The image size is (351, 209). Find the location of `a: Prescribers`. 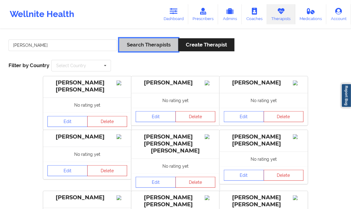

a: Prescribers is located at coordinates (203, 14).